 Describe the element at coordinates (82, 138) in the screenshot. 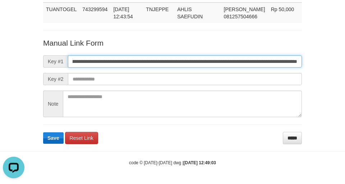

I see `a: Reset Link` at that location.